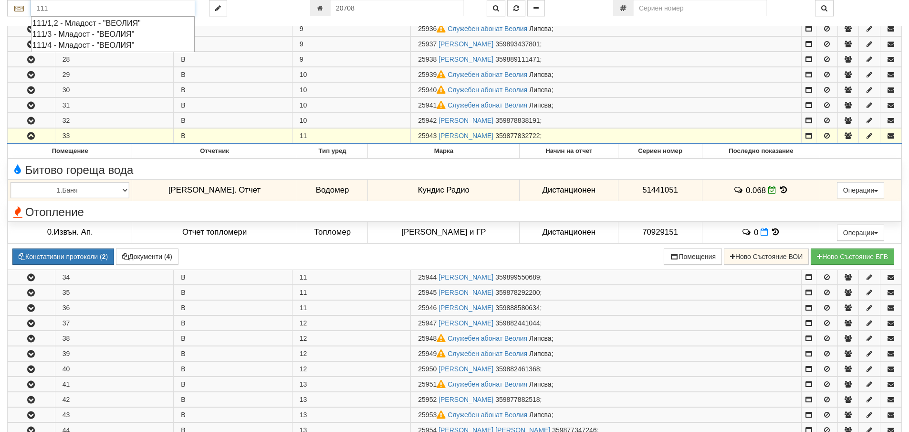  I want to click on button: Помещения, so click(693, 256).